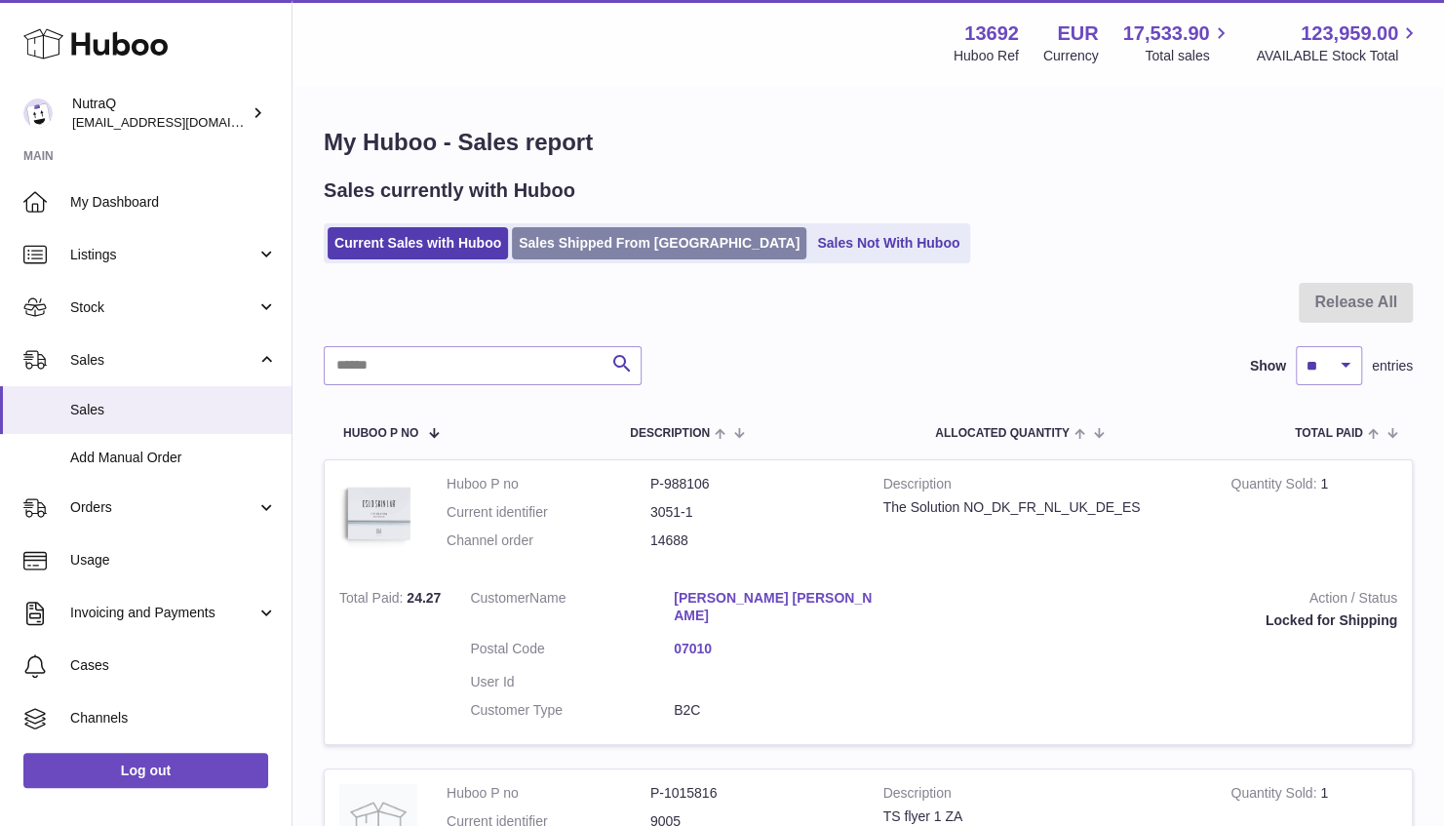  I want to click on dt: Postal Code, so click(571, 651).